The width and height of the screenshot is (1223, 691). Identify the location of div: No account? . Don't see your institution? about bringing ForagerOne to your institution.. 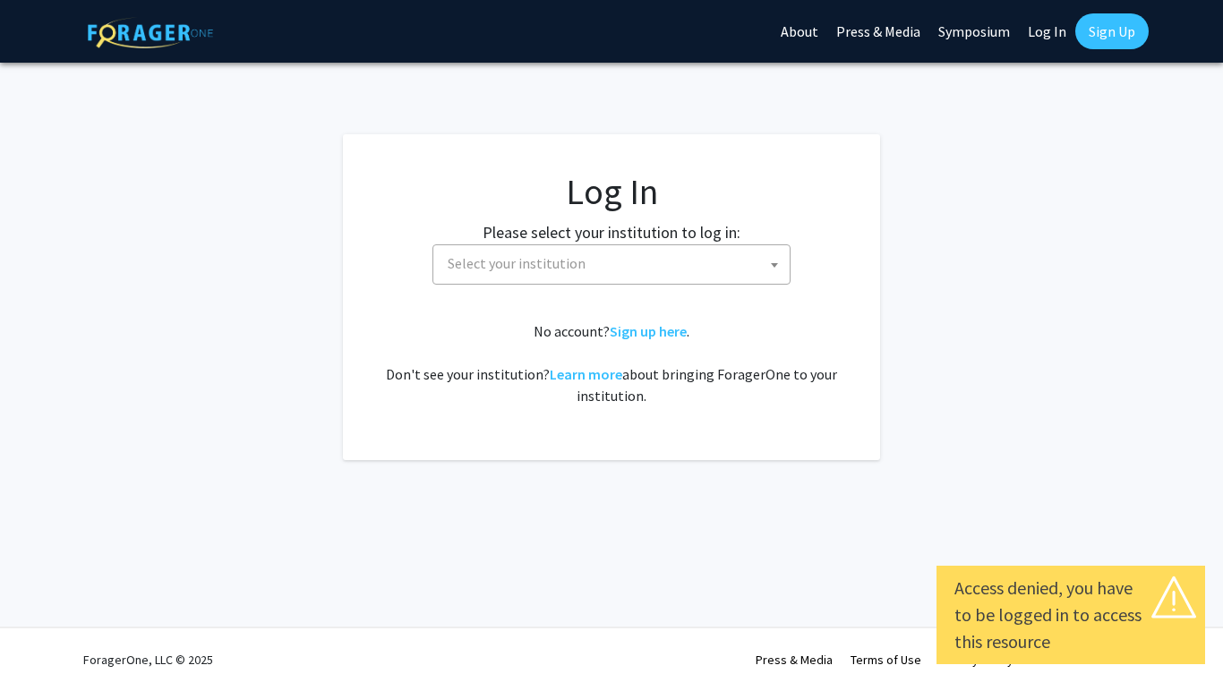
(612, 364).